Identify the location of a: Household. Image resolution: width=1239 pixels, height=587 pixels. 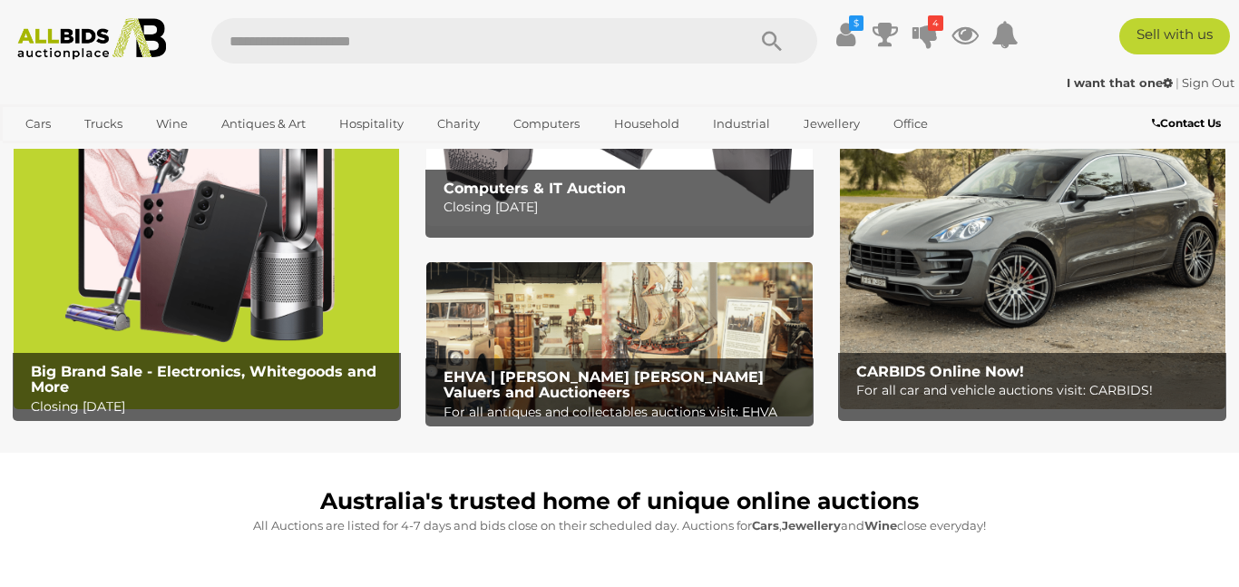
(647, 123).